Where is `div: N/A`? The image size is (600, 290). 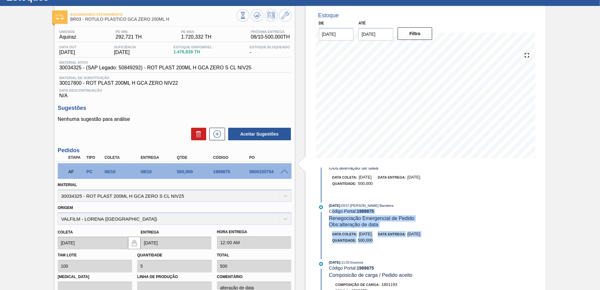
div: N/A is located at coordinates (174, 92).